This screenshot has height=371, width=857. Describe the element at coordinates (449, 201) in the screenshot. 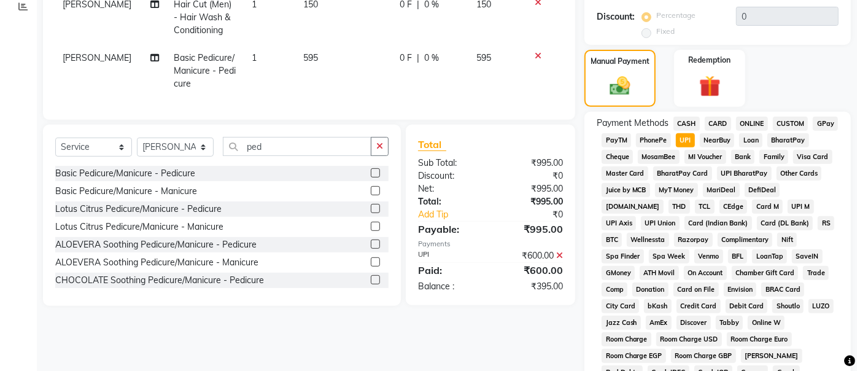

I see `div: Total:` at that location.